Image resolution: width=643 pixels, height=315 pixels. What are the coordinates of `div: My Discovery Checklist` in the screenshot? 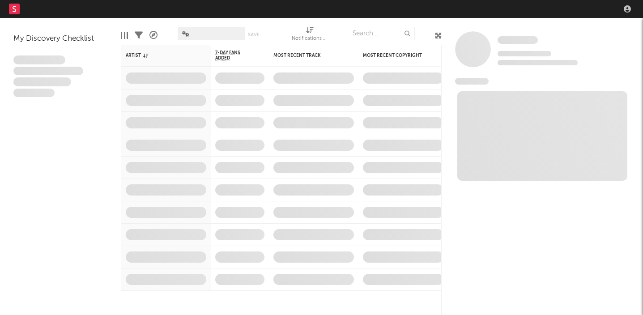 It's located at (60, 39).